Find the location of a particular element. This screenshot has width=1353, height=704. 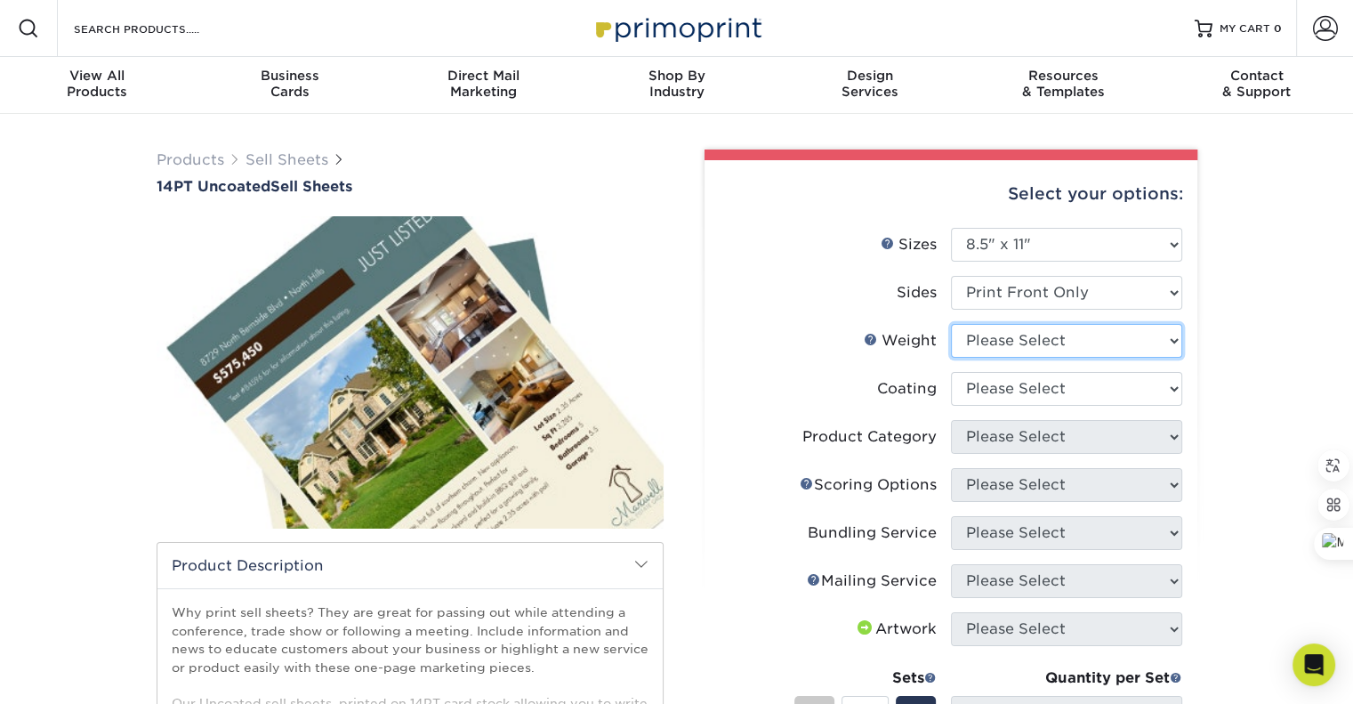

div: Marketing is located at coordinates (483, 84).